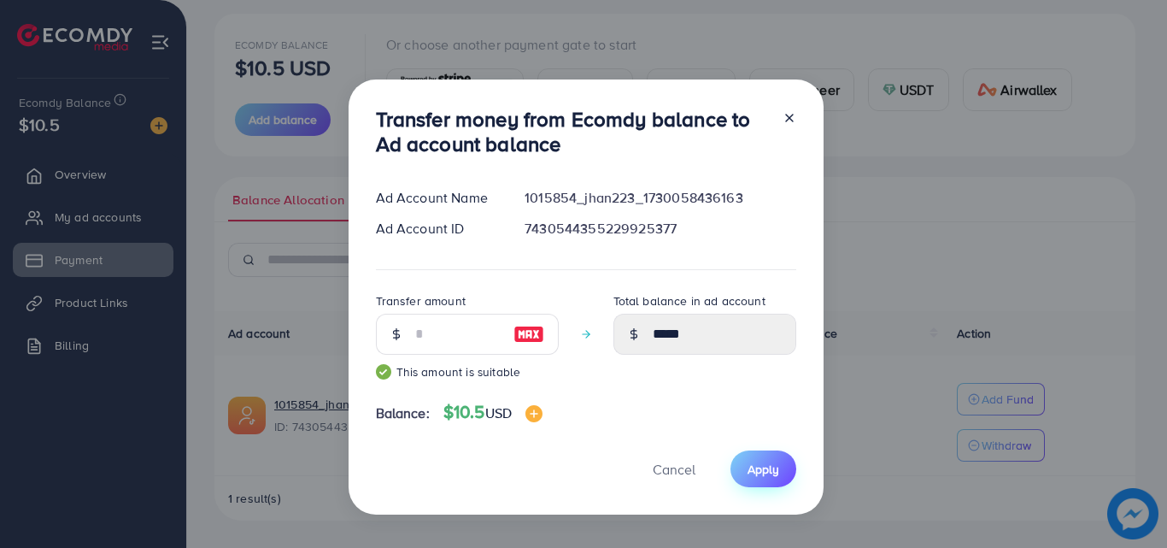 This screenshot has width=1167, height=548. I want to click on div: Ad Account ID, so click(437, 228).